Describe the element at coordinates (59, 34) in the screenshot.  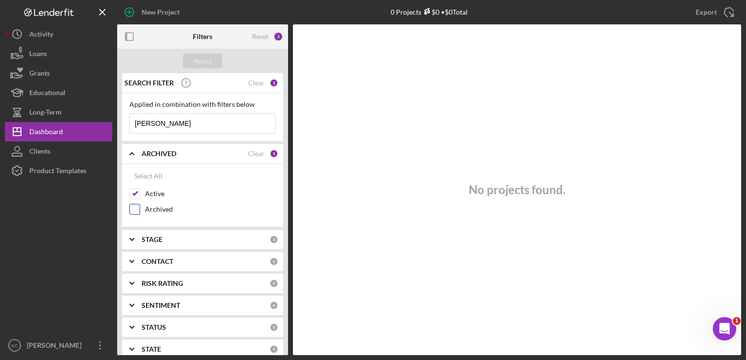
I see `a: Activity` at that location.